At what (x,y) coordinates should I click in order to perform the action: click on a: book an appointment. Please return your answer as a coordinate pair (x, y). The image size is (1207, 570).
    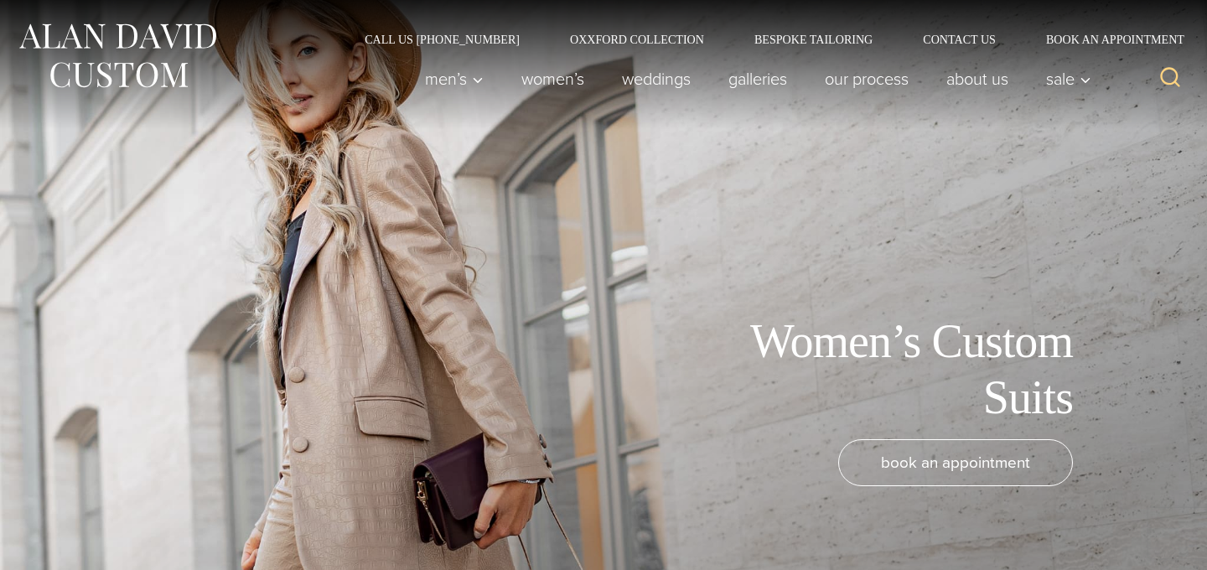
    Looking at the image, I should click on (955, 463).